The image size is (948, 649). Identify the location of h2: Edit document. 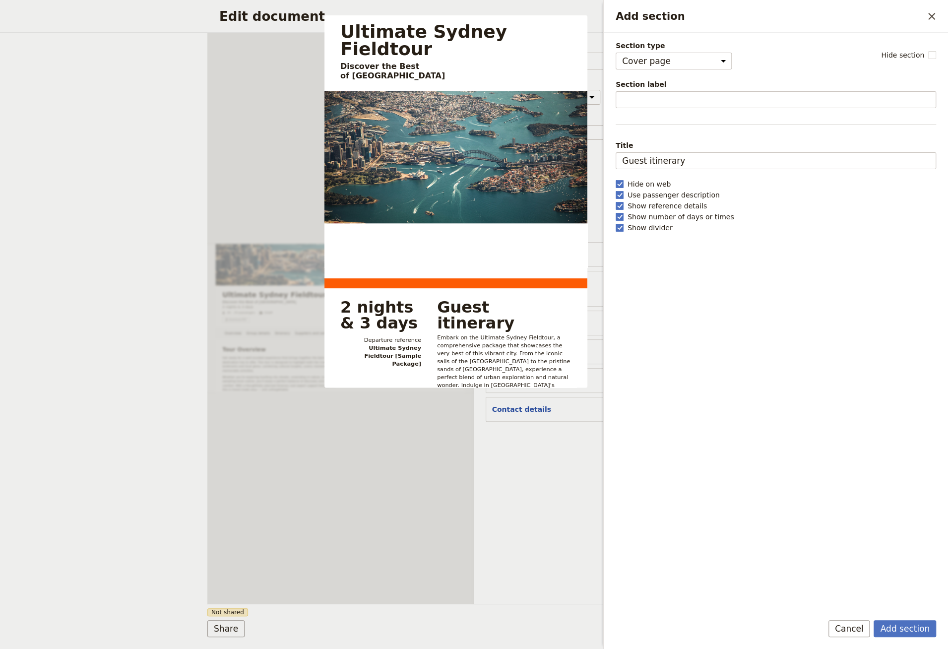
(466, 16).